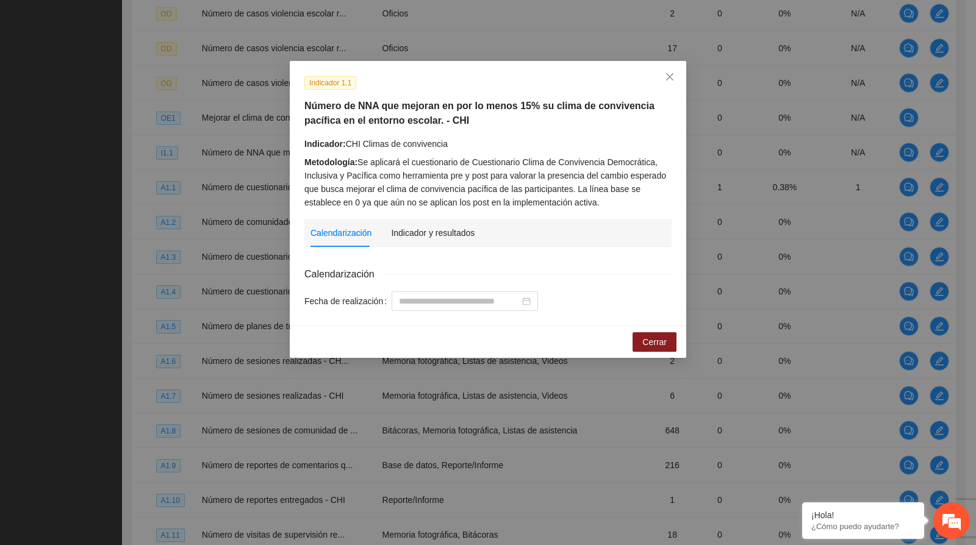  I want to click on span: Calendarización, so click(344, 274).